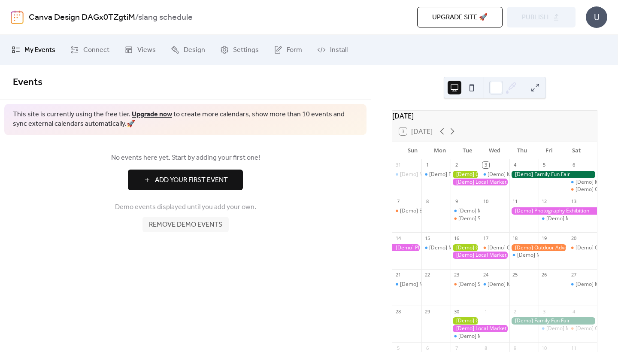 This screenshot has width=618, height=352. What do you see at coordinates (27, 82) in the screenshot?
I see `span: Events` at bounding box center [27, 82].